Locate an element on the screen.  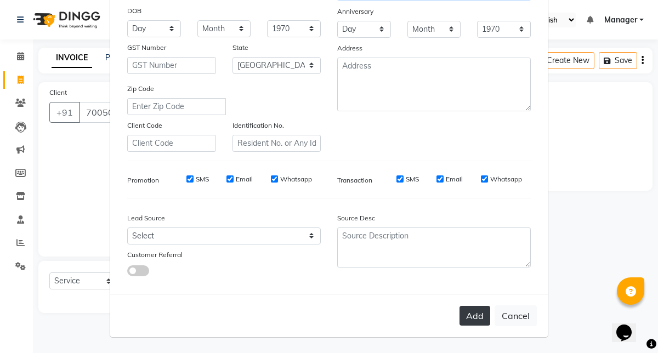
button: Add is located at coordinates (475, 316).